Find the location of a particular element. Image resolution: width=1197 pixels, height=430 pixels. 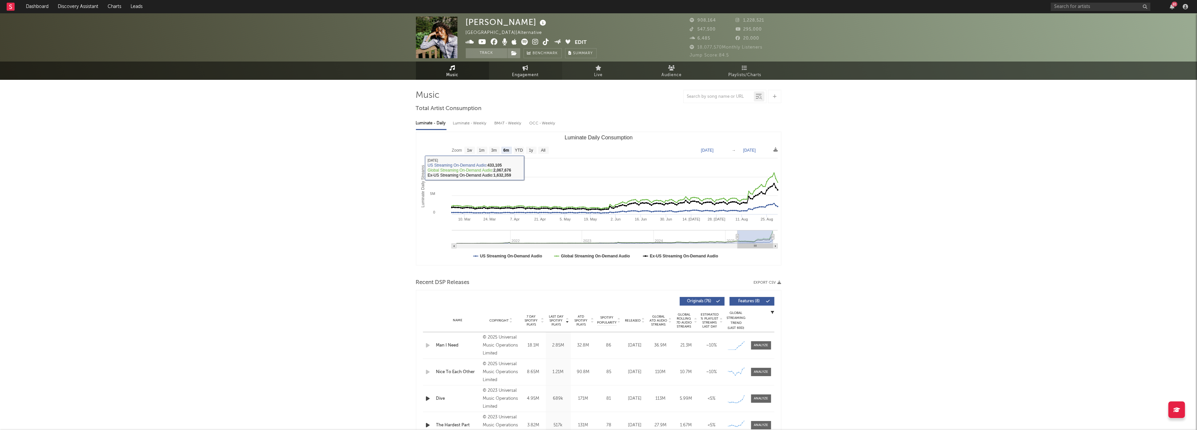

div: 171M is located at coordinates (583, 398).